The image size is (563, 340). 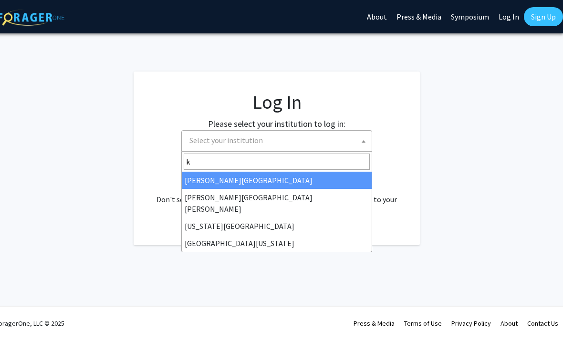 What do you see at coordinates (471, 323) in the screenshot?
I see `a: Privacy Policy` at bounding box center [471, 323].